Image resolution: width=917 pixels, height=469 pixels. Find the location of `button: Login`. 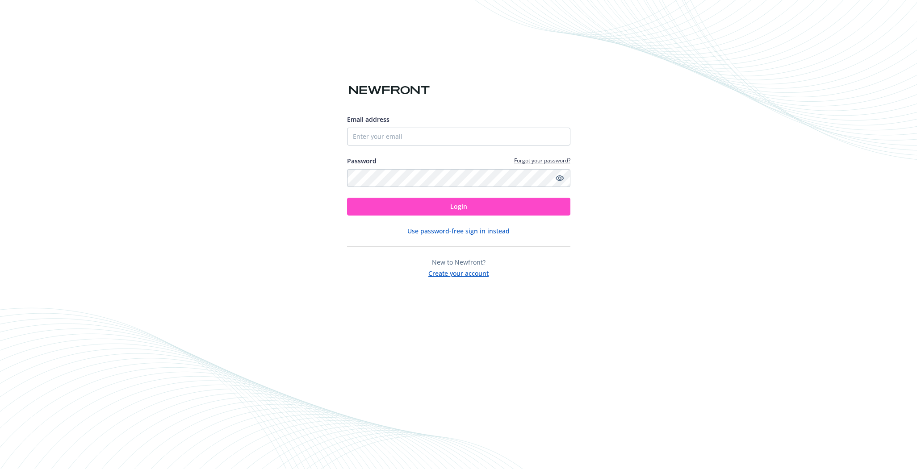

button: Login is located at coordinates (459, 207).